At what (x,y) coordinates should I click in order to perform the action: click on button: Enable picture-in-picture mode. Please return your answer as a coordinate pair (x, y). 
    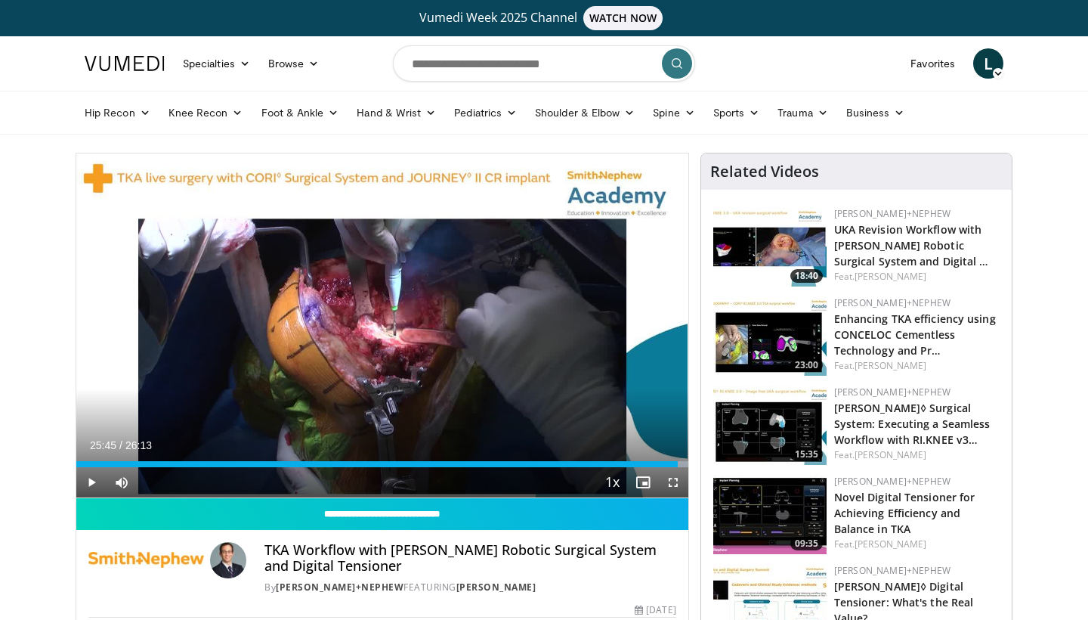
    Looking at the image, I should click on (643, 482).